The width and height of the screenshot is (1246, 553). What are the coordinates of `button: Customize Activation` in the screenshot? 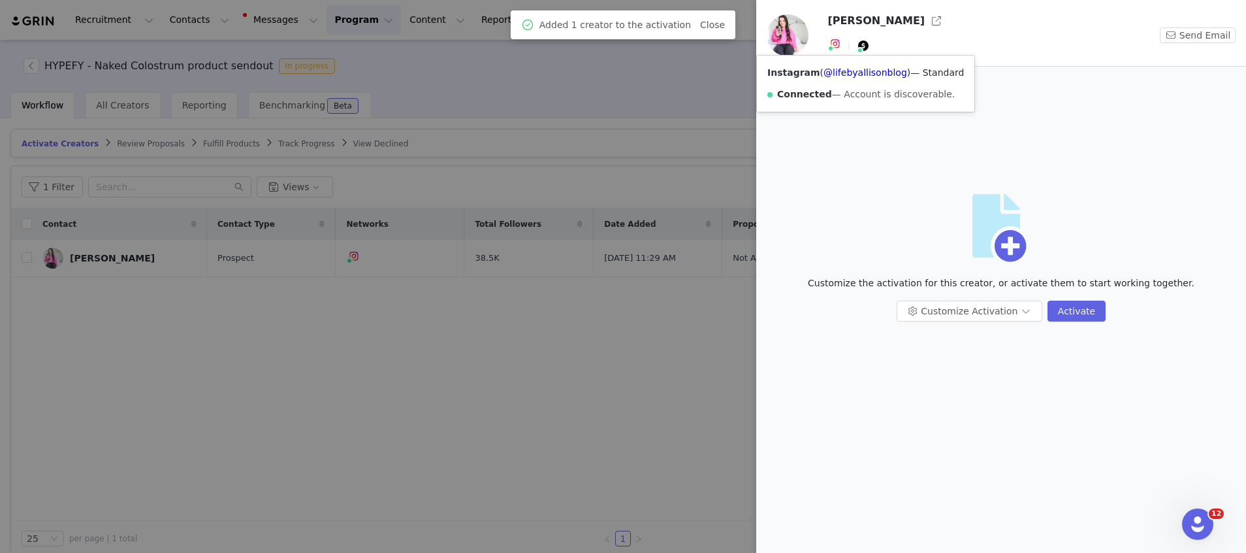 It's located at (969, 311).